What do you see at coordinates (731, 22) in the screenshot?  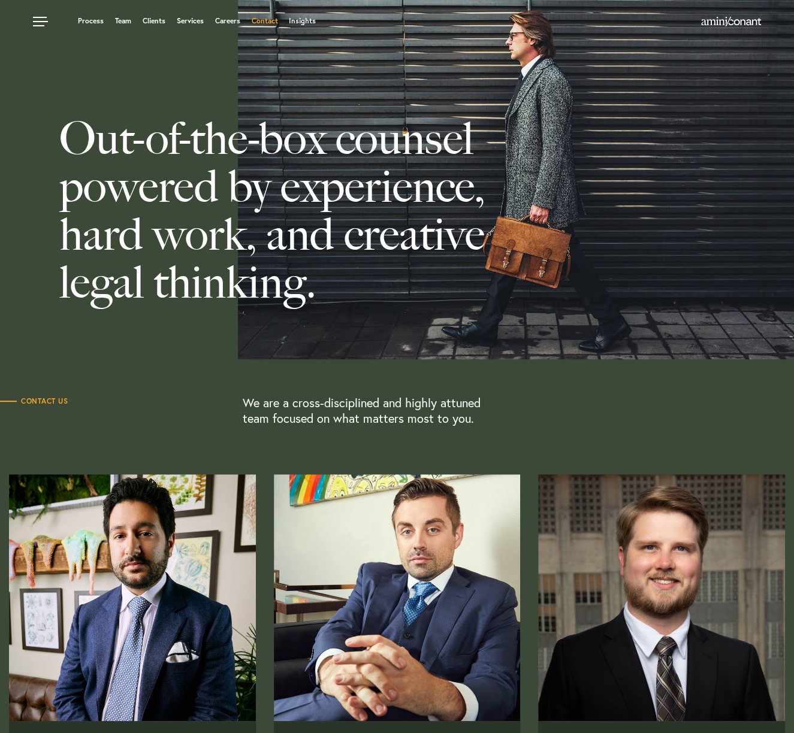 I see `img: Amini & Conant` at bounding box center [731, 22].